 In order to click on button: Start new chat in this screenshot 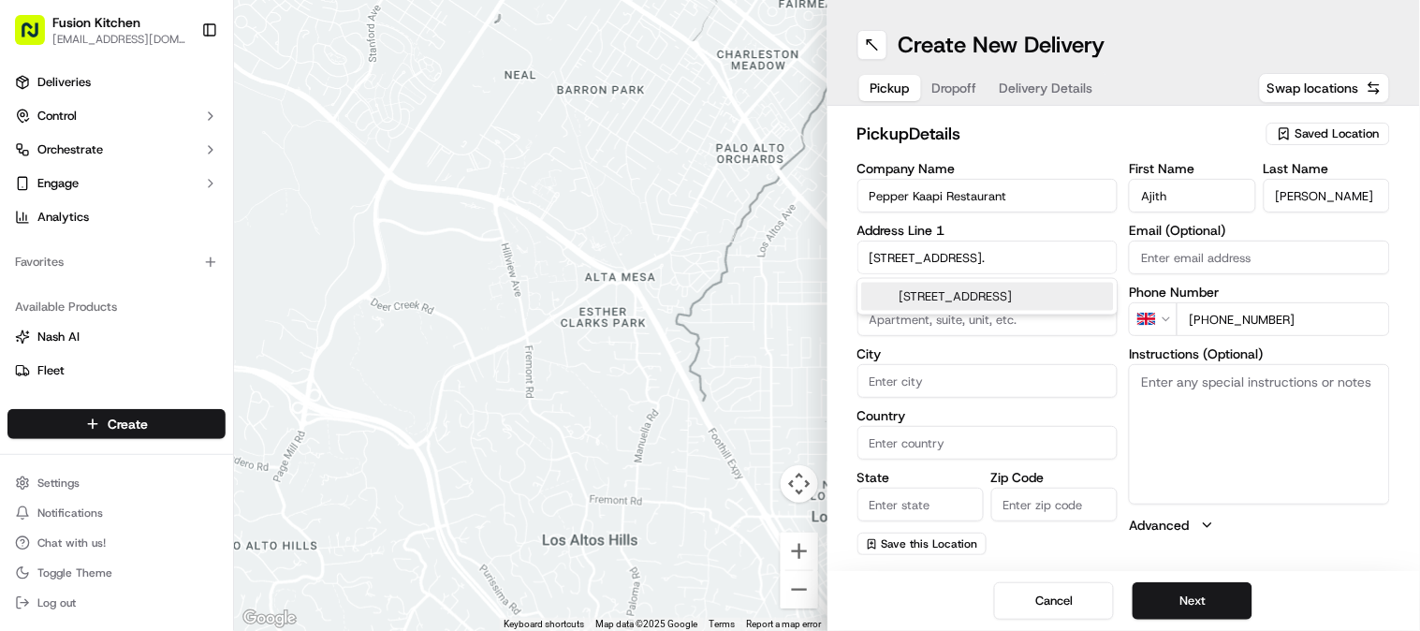, I will do `click(329, 196)`.